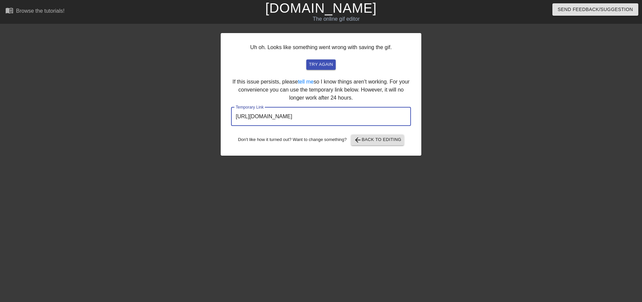  Describe the element at coordinates (595, 9) in the screenshot. I see `span: Send Feedback/Suggestion` at that location.